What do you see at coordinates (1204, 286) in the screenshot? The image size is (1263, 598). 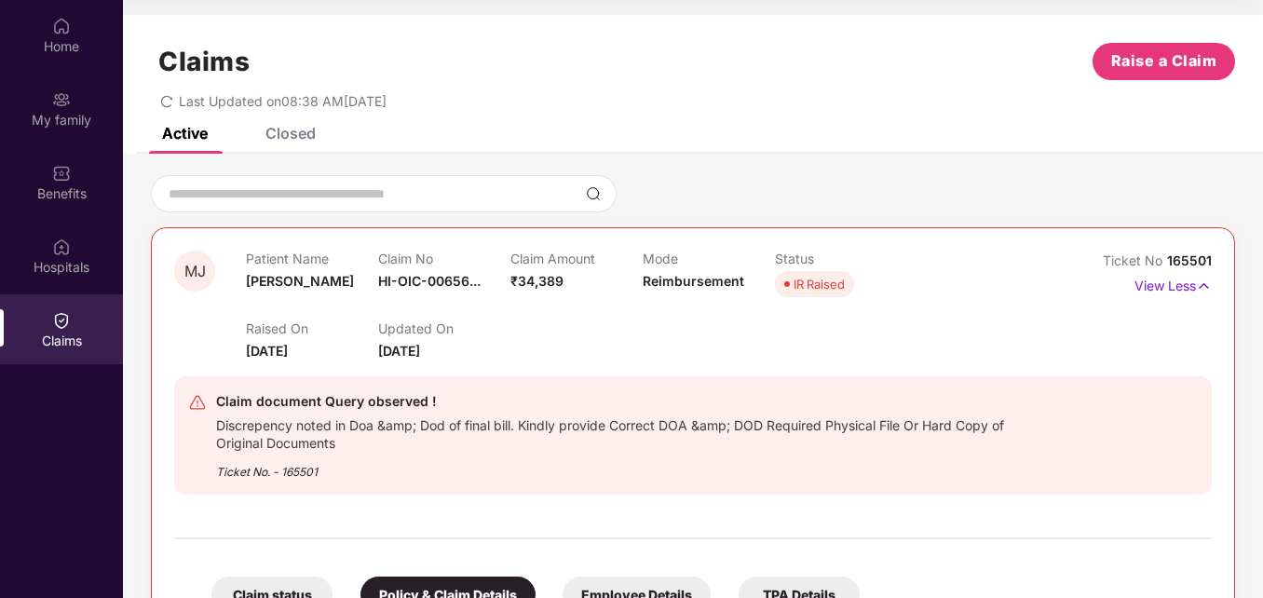 I see `img: svg+xml;base64,PHN2ZyB4bWxucz0iaHR0cDovL3d3dy53My5vcmcvMjAwMC9zdmciIHdpZHRoPSIxNyIgaGVpZ2h0PSIxNy...` at bounding box center [1204, 286].